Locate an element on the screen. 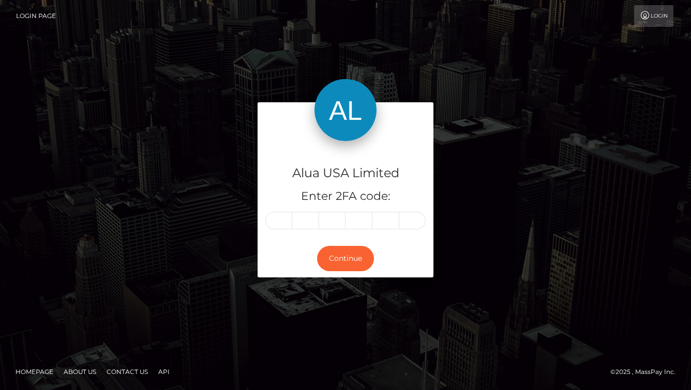  h4: Alua USA Limited is located at coordinates (345, 173).